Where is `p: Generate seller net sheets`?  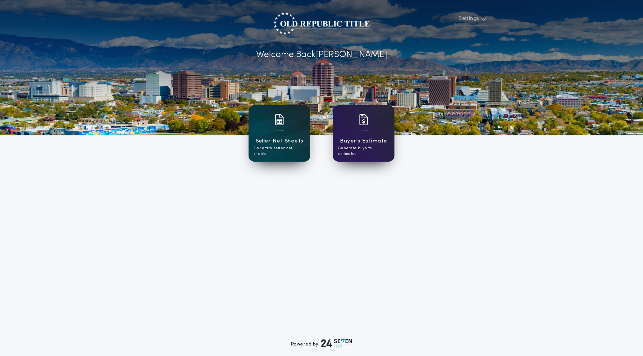 p: Generate seller net sheets is located at coordinates (279, 151).